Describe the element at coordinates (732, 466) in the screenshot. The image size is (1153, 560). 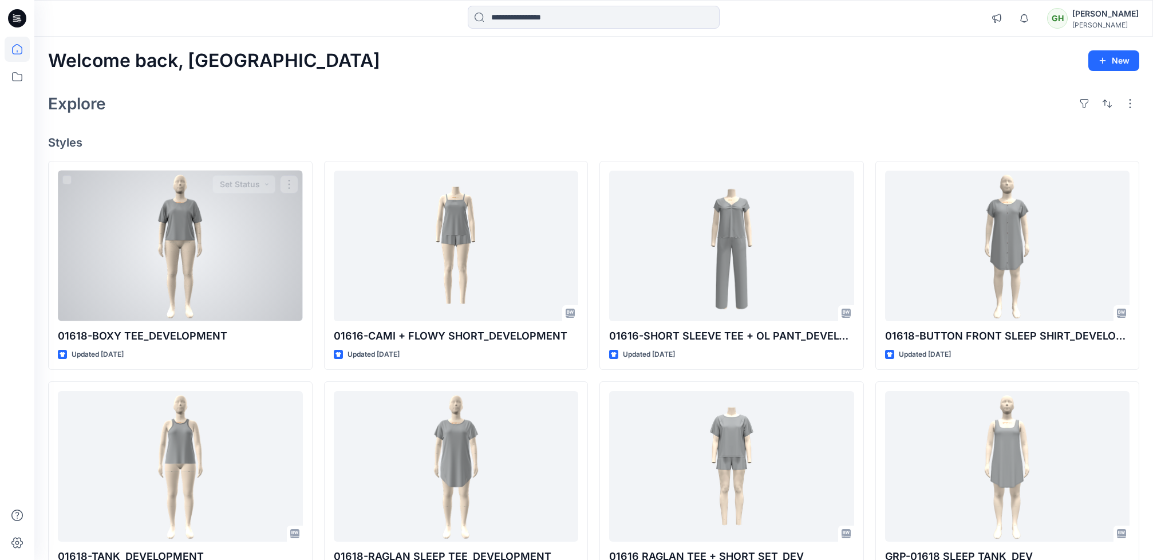
I see `a: 01616 RAGLAN TEE + SHORT SET_DEV` at that location.